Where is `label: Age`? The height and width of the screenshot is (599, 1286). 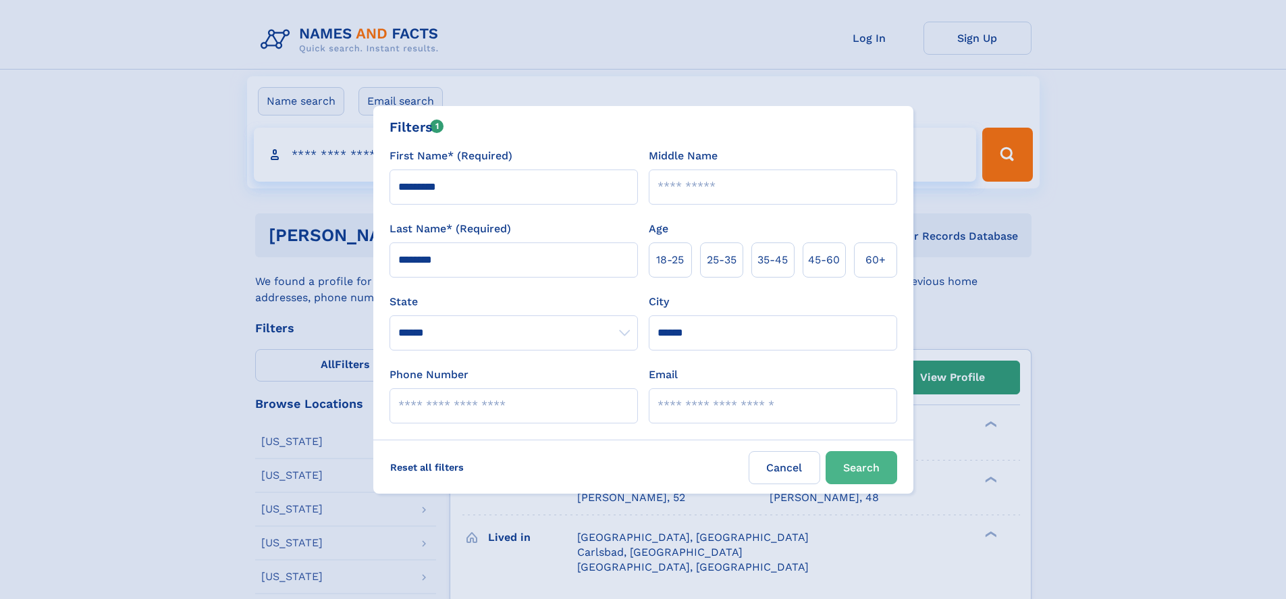 label: Age is located at coordinates (658, 229).